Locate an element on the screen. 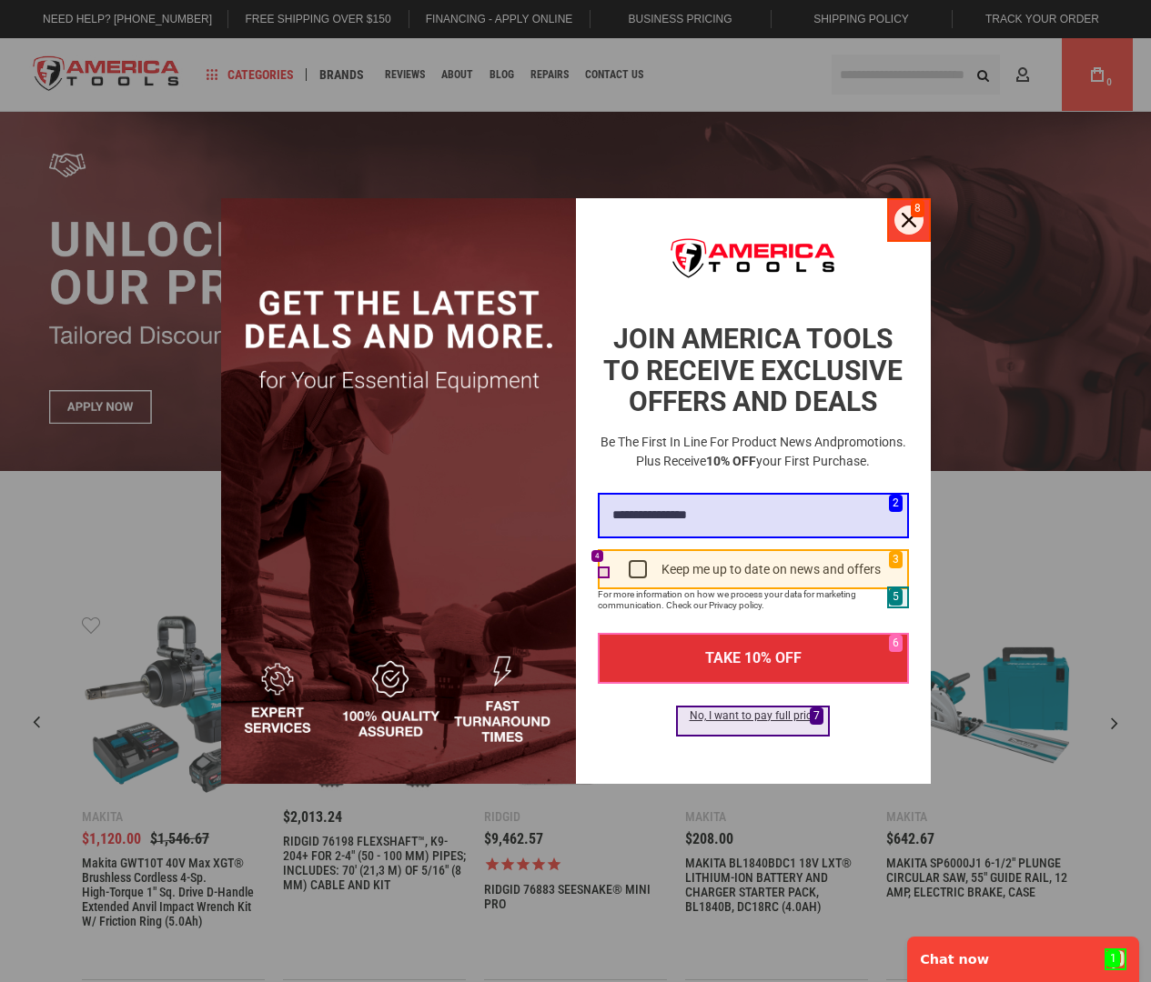  strong: JOIN AMERICA TOOLS TO RECEIVE EXCLUSIVE OFFERS AND DEALS is located at coordinates (752, 370).